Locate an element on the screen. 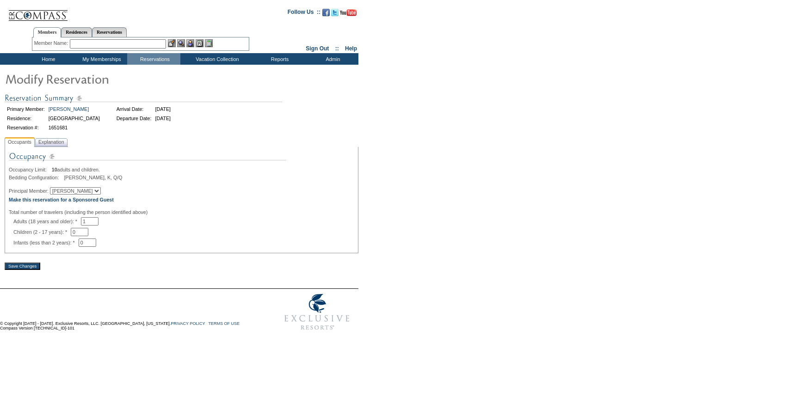  img: View is located at coordinates (181, 43).